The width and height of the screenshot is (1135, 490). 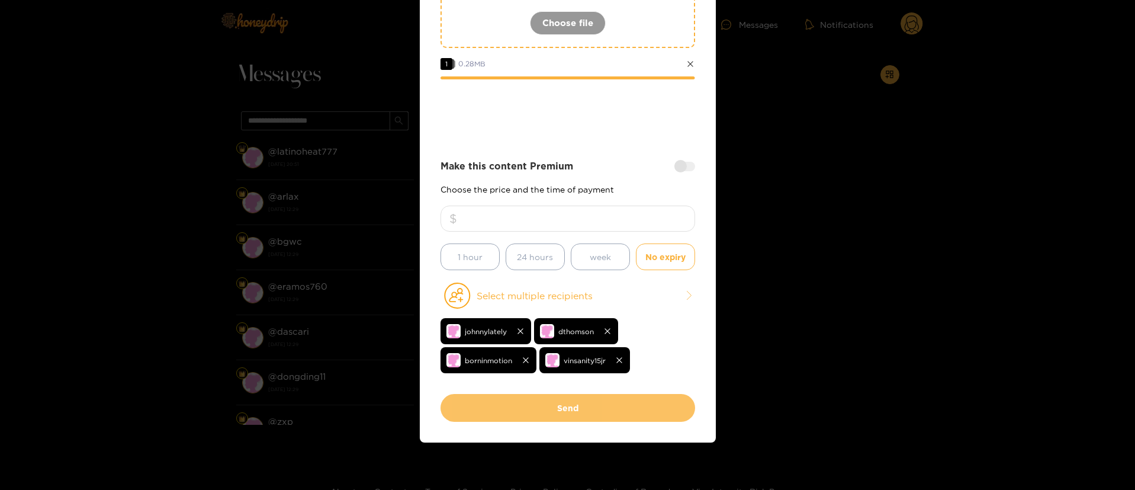 What do you see at coordinates (568, 407) in the screenshot?
I see `button: Send` at bounding box center [568, 407].